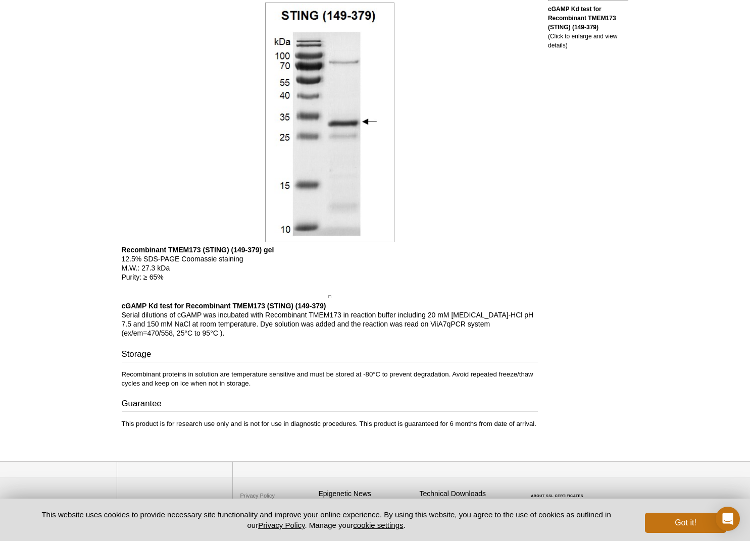  Describe the element at coordinates (378, 525) in the screenshot. I see `button: cookie settings` at that location.